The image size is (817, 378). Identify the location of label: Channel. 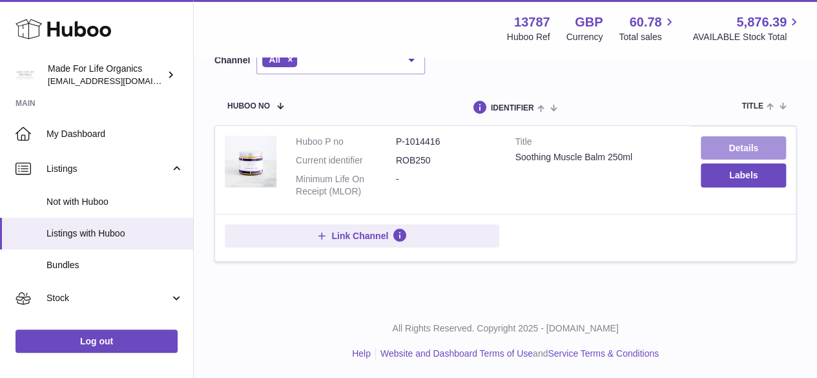
(232, 60).